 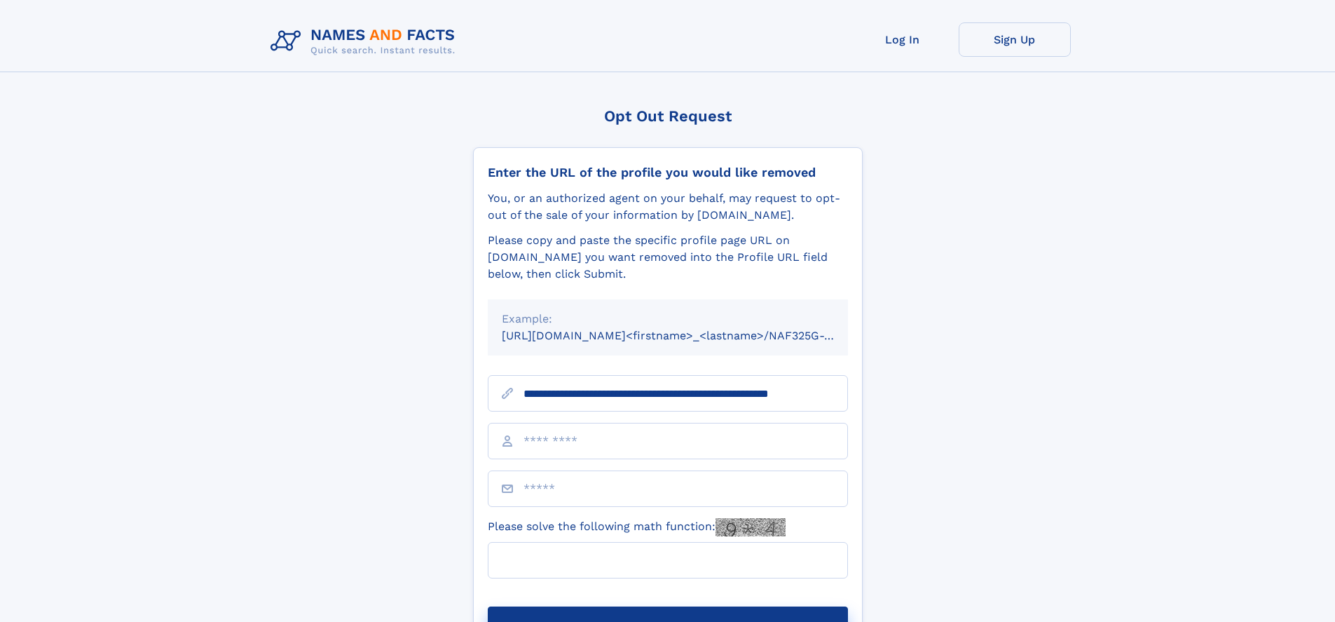 I want to click on a: Log In, so click(x=903, y=39).